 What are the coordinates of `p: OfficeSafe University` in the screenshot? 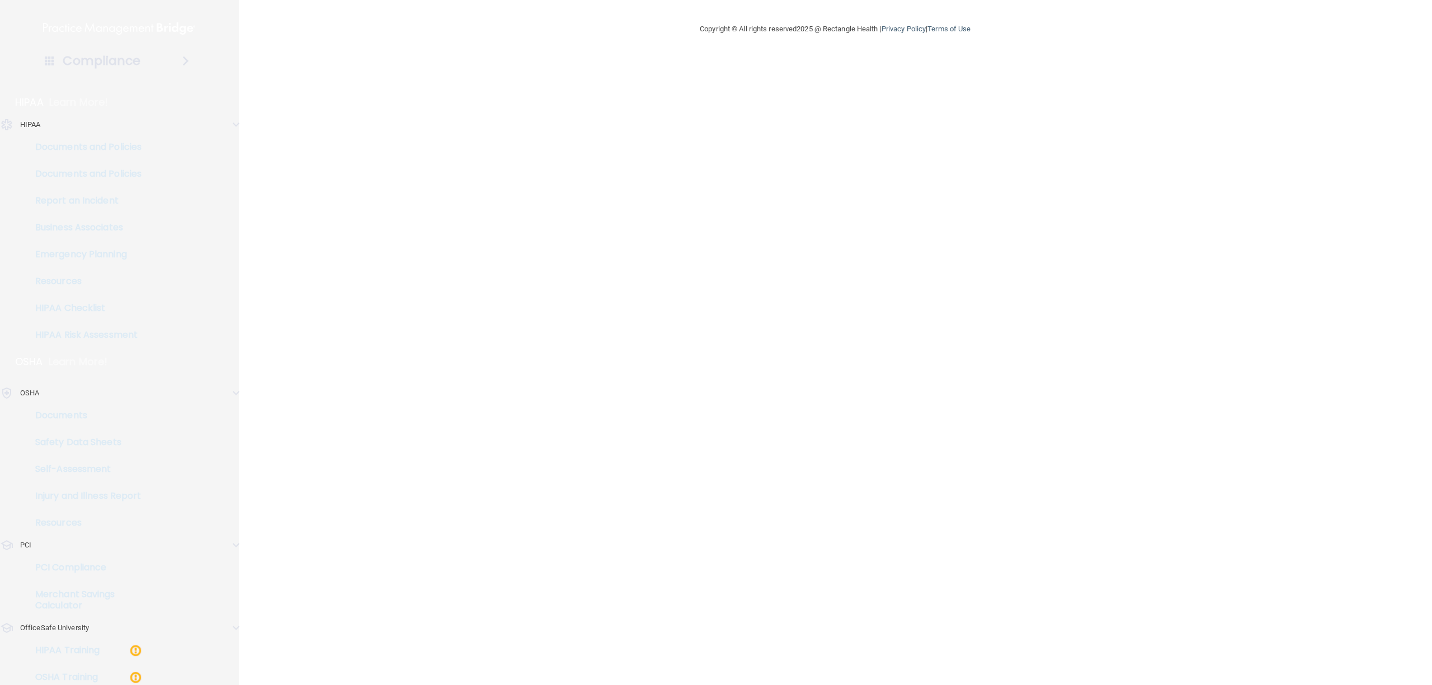 It's located at (54, 628).